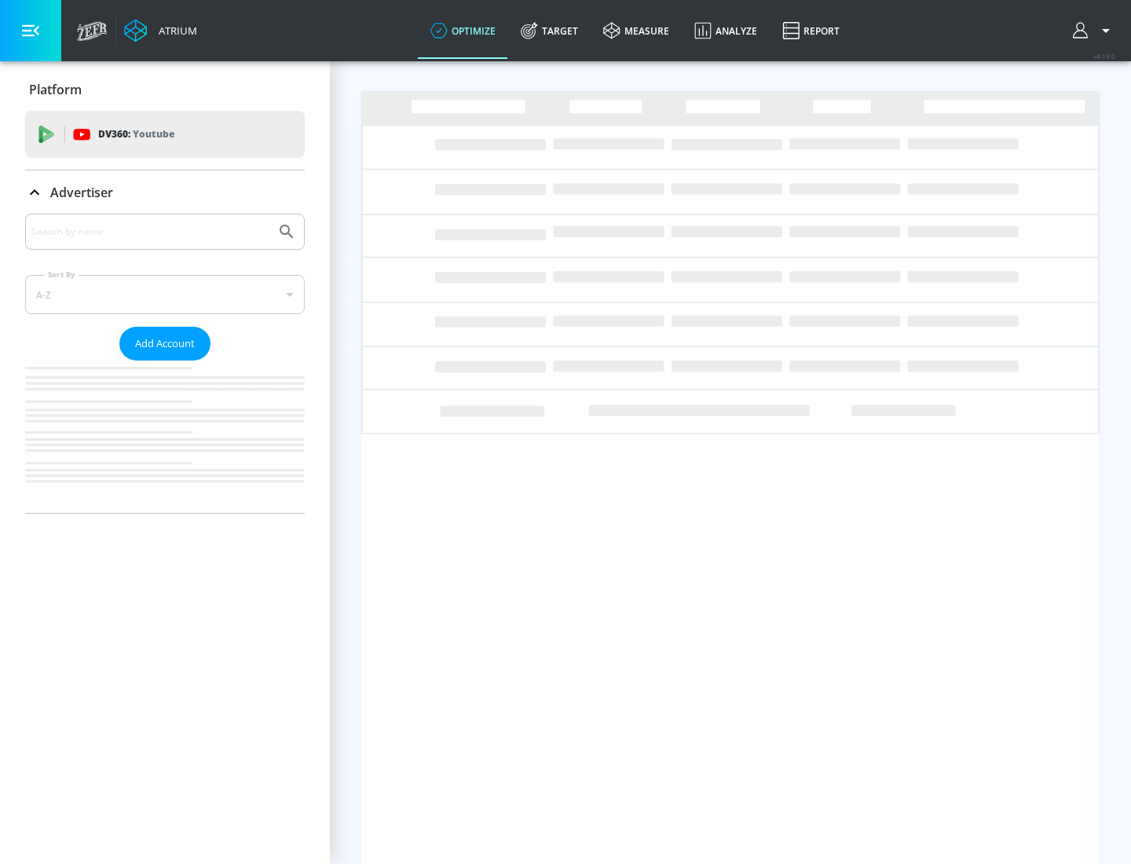 The image size is (1131, 864). What do you see at coordinates (636, 31) in the screenshot?
I see `a: measure` at bounding box center [636, 31].